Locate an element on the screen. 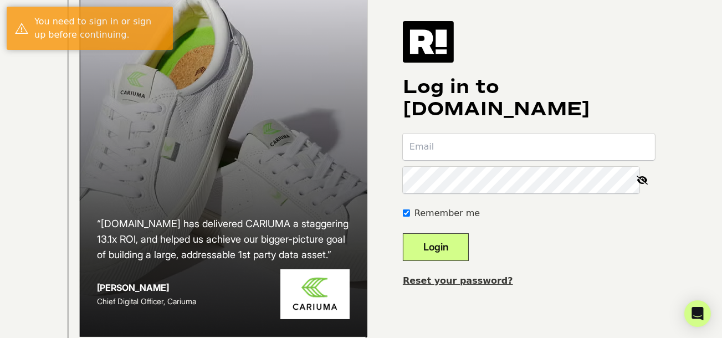  img: Cariuma is located at coordinates (315, 294).